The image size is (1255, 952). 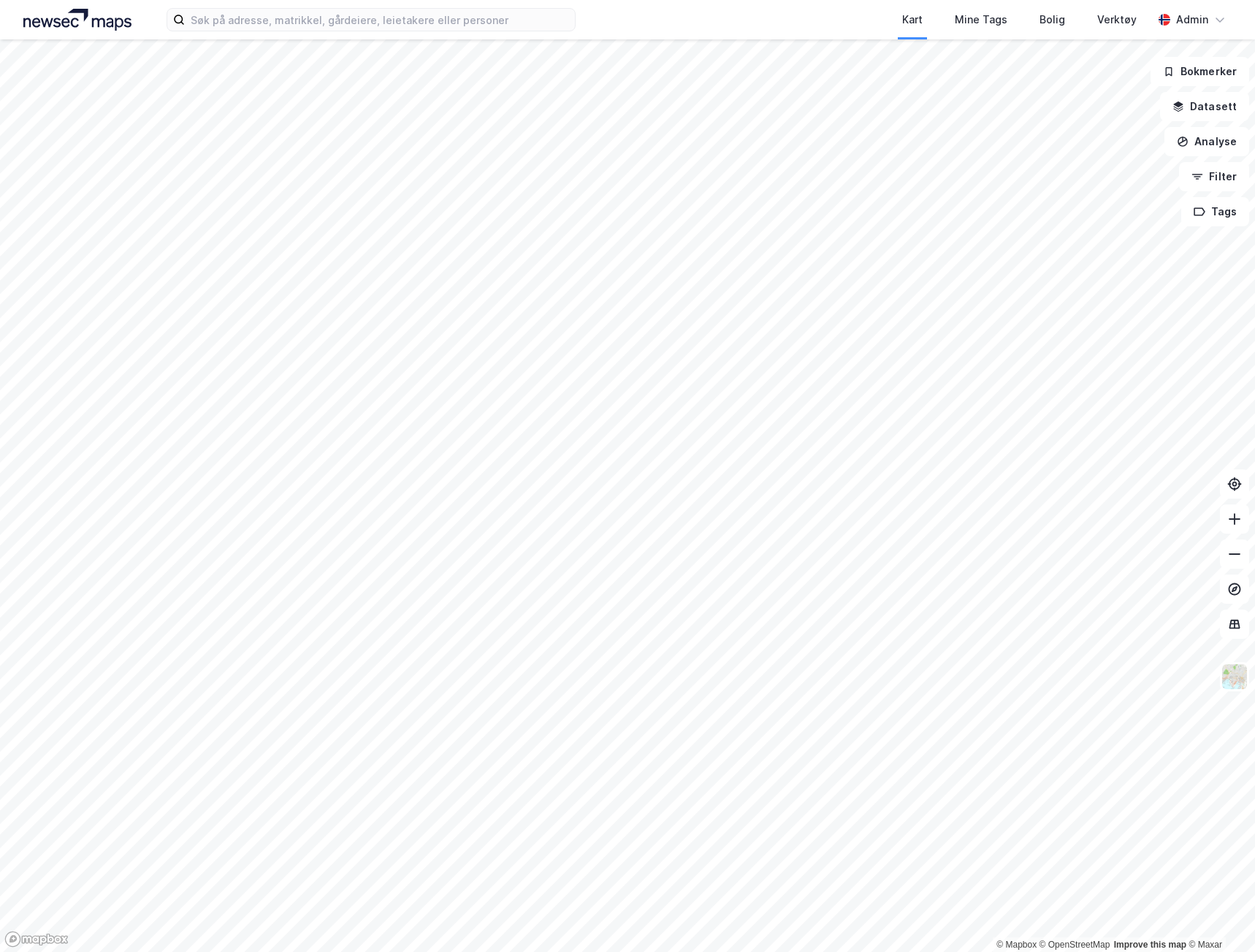 What do you see at coordinates (1117, 20) in the screenshot?
I see `div: Verktøy` at bounding box center [1117, 20].